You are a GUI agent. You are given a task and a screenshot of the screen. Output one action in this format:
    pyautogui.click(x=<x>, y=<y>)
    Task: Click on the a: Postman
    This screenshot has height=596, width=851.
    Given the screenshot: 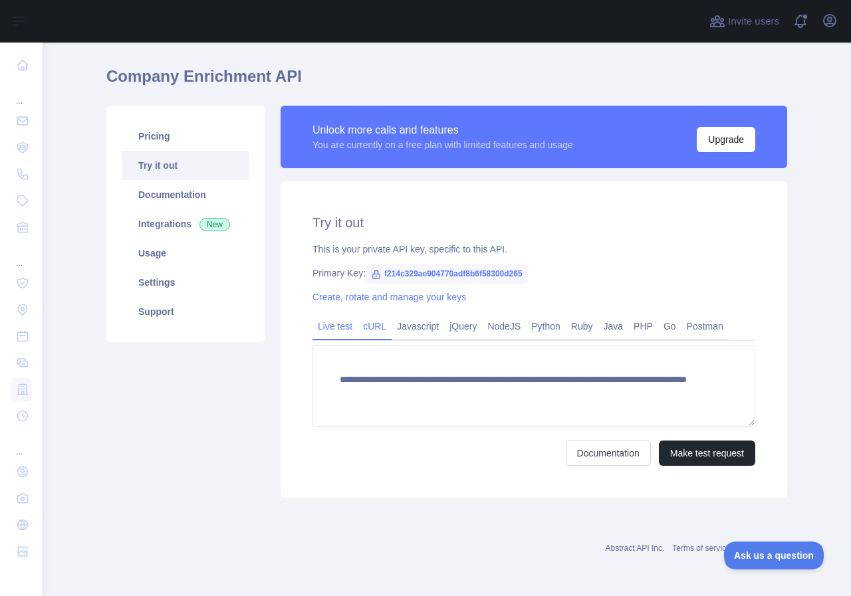 What is the action you would take?
    pyautogui.click(x=705, y=326)
    